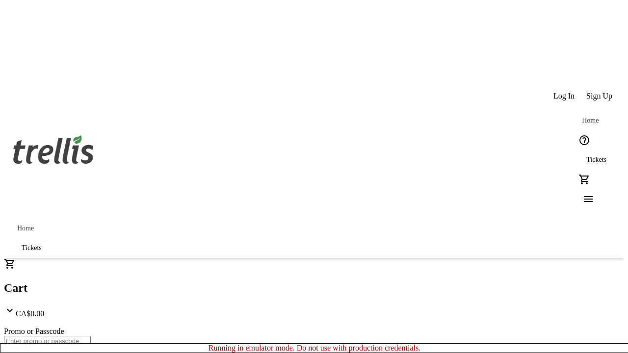 The image size is (628, 353). What do you see at coordinates (564, 96) in the screenshot?
I see `button: Log In` at bounding box center [564, 96].